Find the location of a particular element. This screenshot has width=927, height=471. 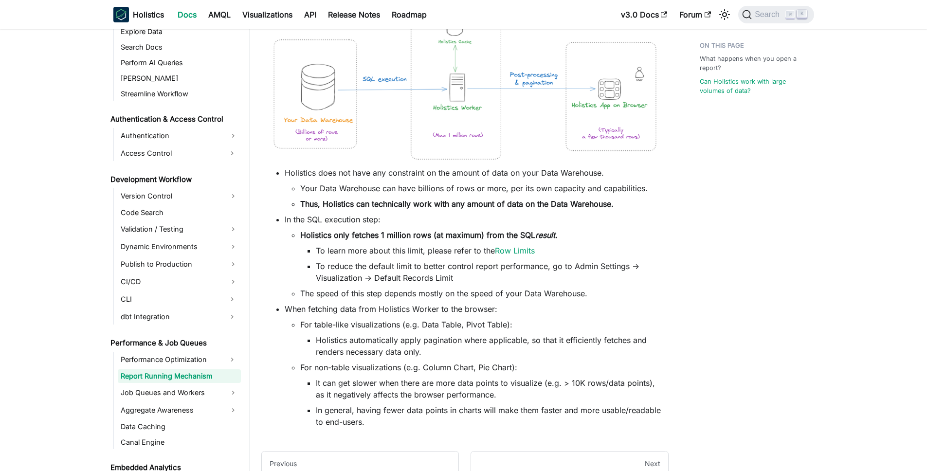

a: dbt Integration is located at coordinates (170, 317).